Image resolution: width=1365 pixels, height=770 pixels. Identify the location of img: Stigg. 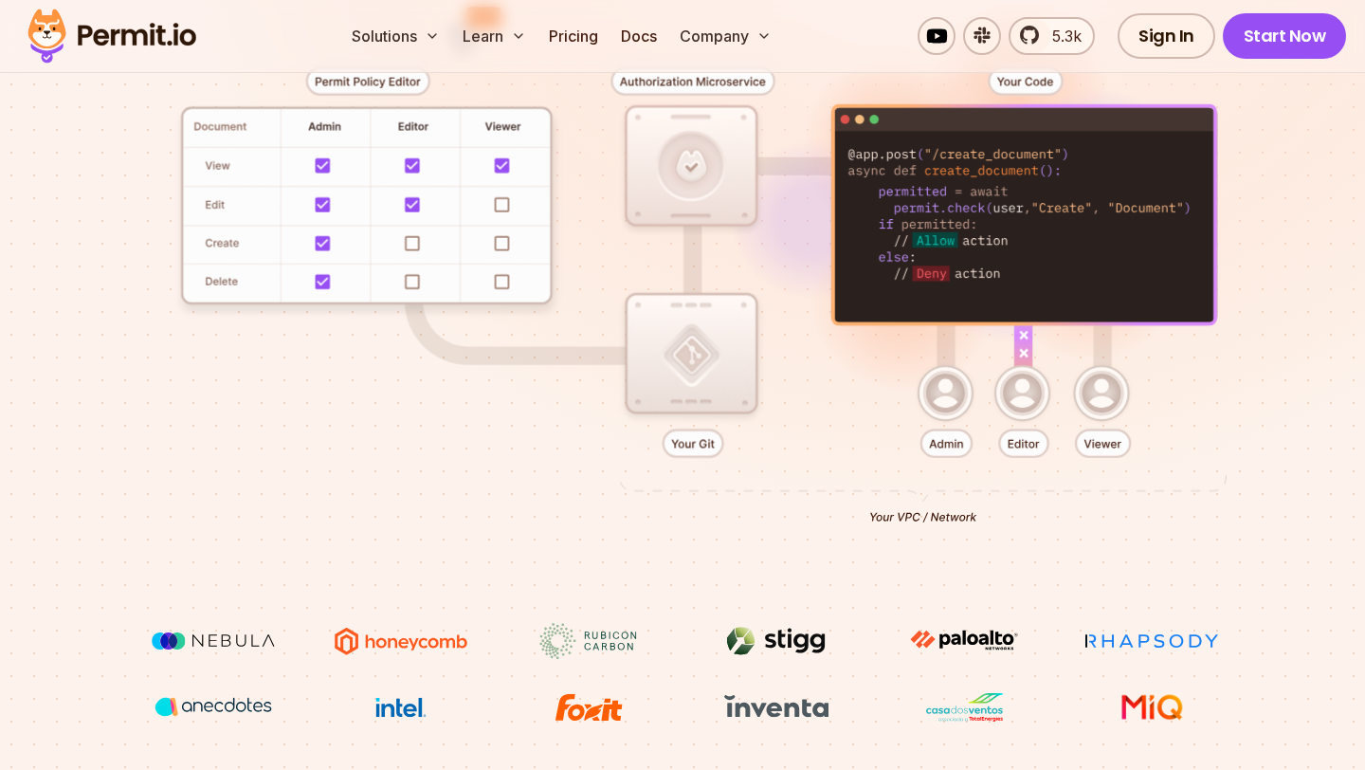
(776, 641).